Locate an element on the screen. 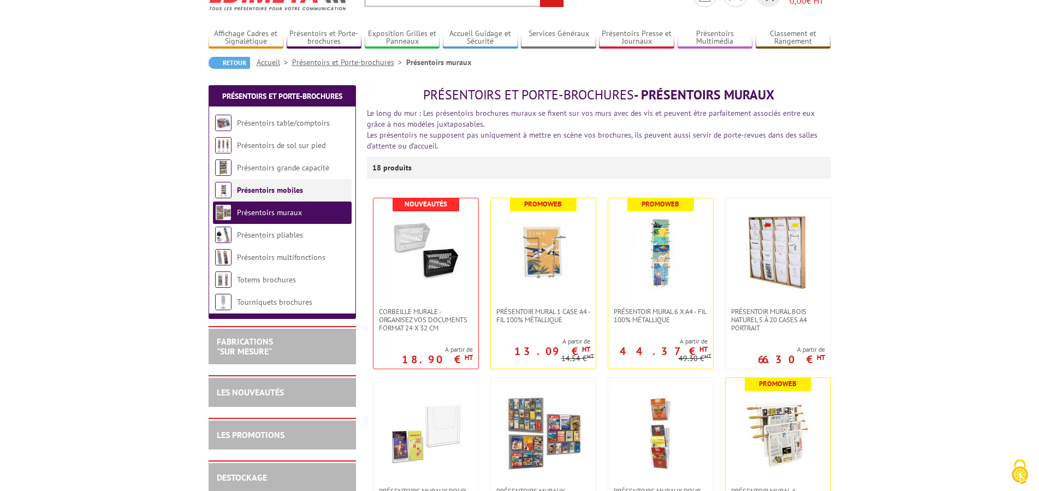 This screenshot has height=491, width=1039. p: 18.90 € is located at coordinates (437, 359).